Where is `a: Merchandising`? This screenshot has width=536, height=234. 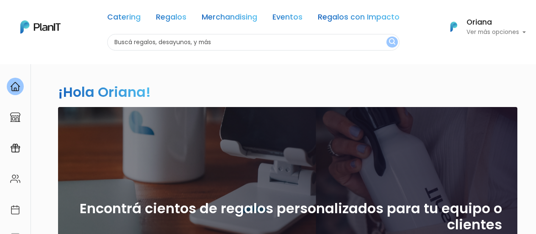
a: Merchandising is located at coordinates (229, 19).